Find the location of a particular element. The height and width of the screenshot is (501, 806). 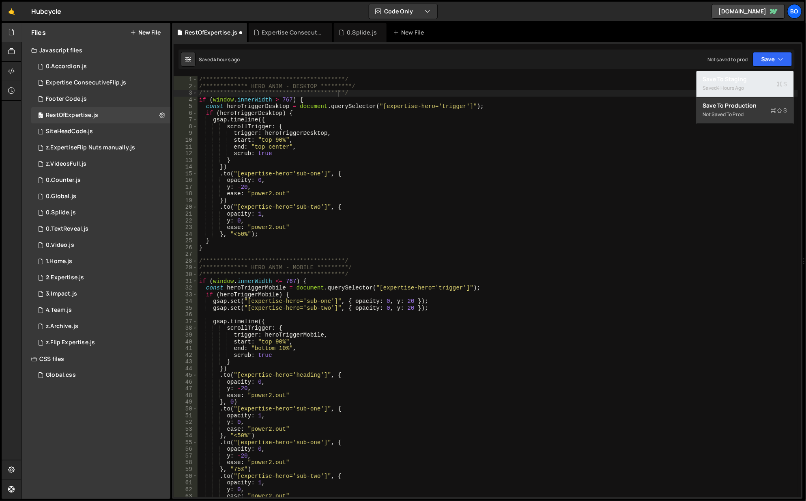

div: 54 is located at coordinates (185, 435).